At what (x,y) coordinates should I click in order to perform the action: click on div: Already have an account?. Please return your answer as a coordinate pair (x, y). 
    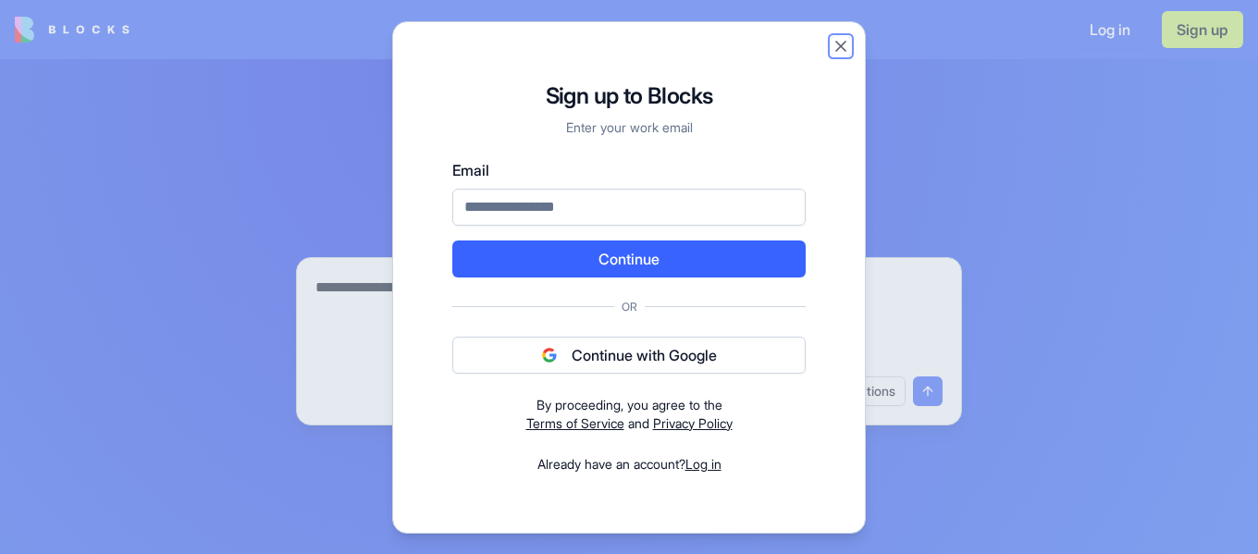
    Looking at the image, I should click on (629, 464).